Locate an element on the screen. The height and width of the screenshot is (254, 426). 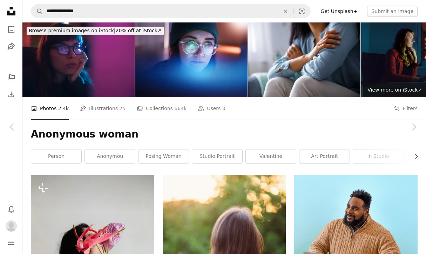
a: Download History is located at coordinates (11, 94).